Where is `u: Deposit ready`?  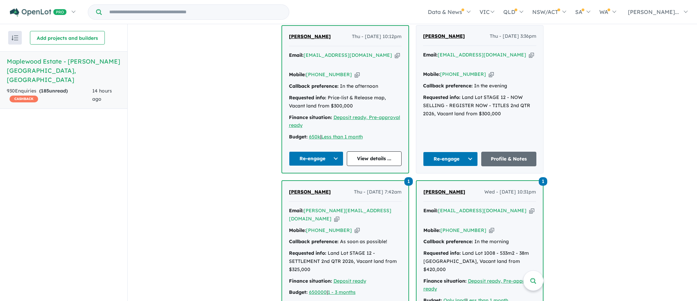 u: Deposit ready is located at coordinates (350, 281).